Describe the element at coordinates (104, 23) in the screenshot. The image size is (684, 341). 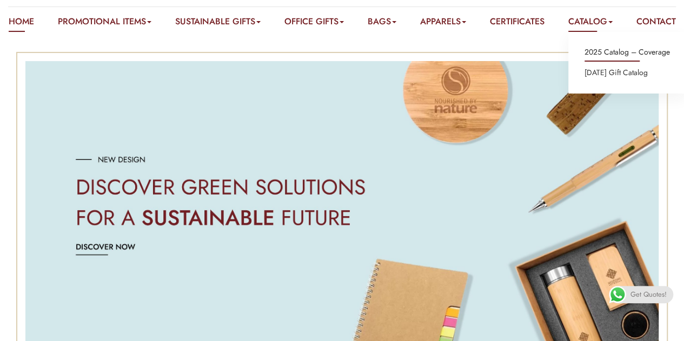
I see `a: Promotional Items` at that location.